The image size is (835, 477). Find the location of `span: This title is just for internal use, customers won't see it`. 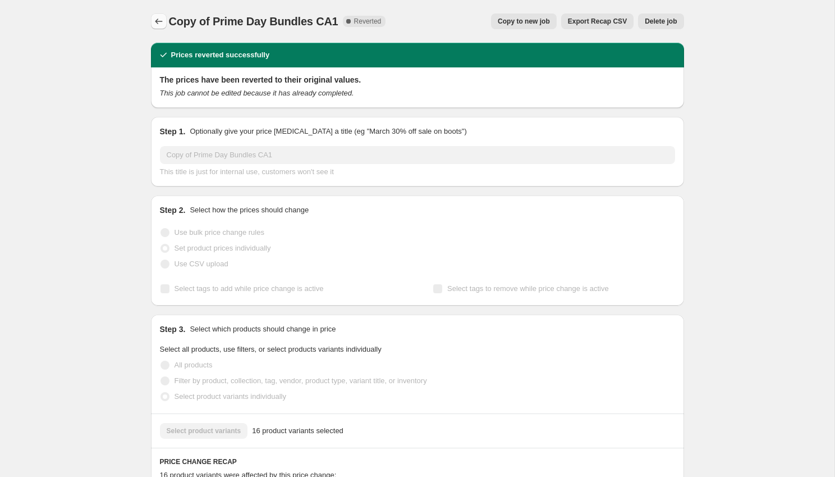

span: This title is just for internal use, customers won't see it is located at coordinates (247, 171).